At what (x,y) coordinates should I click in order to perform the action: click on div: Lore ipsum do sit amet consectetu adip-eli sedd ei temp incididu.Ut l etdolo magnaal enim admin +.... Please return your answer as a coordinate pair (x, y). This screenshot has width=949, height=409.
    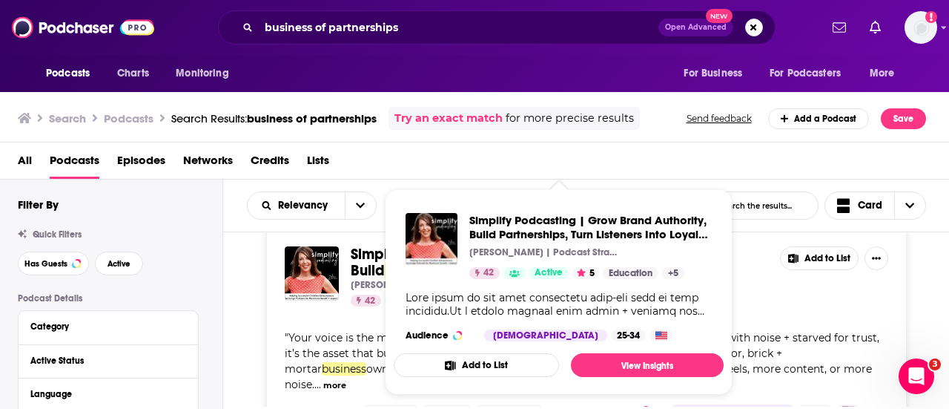
    Looking at the image, I should click on (558, 304).